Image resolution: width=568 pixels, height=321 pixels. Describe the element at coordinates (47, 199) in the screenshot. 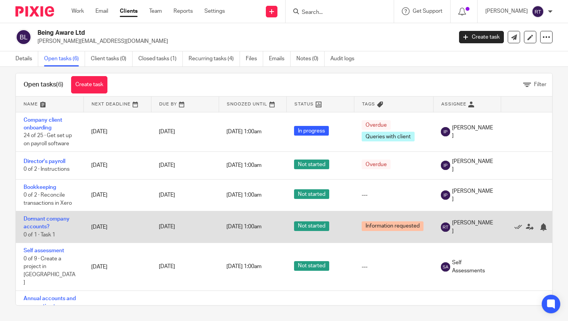

I see `span: 0 of 2 · Reconcile transactions in Xero` at that location.